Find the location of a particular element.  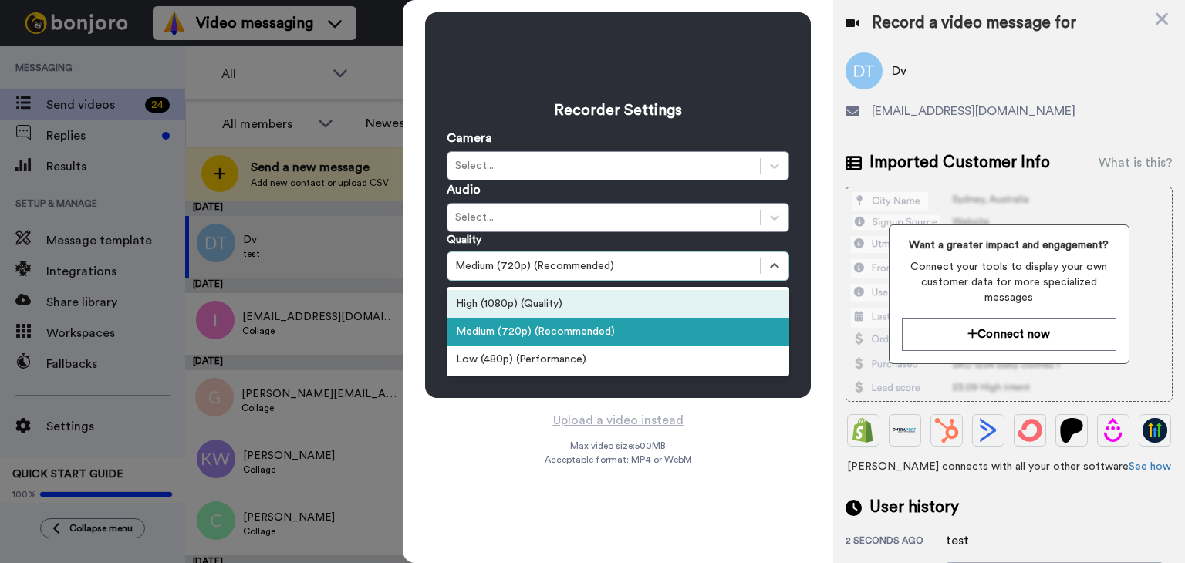

span: Acceptable format: MP4 or WebM is located at coordinates (618, 460).